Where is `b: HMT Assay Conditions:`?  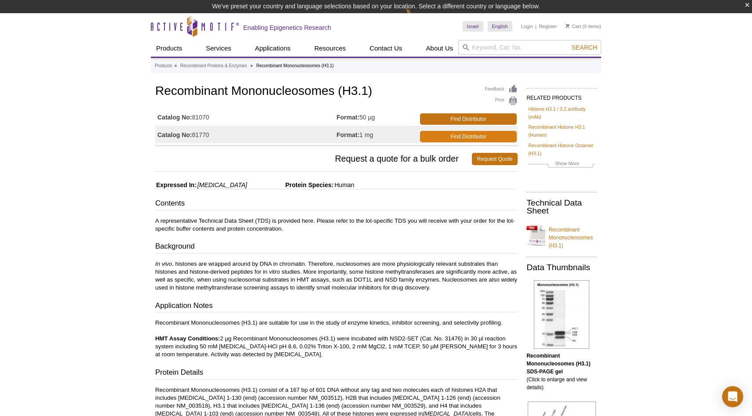 b: HMT Assay Conditions: is located at coordinates (188, 339).